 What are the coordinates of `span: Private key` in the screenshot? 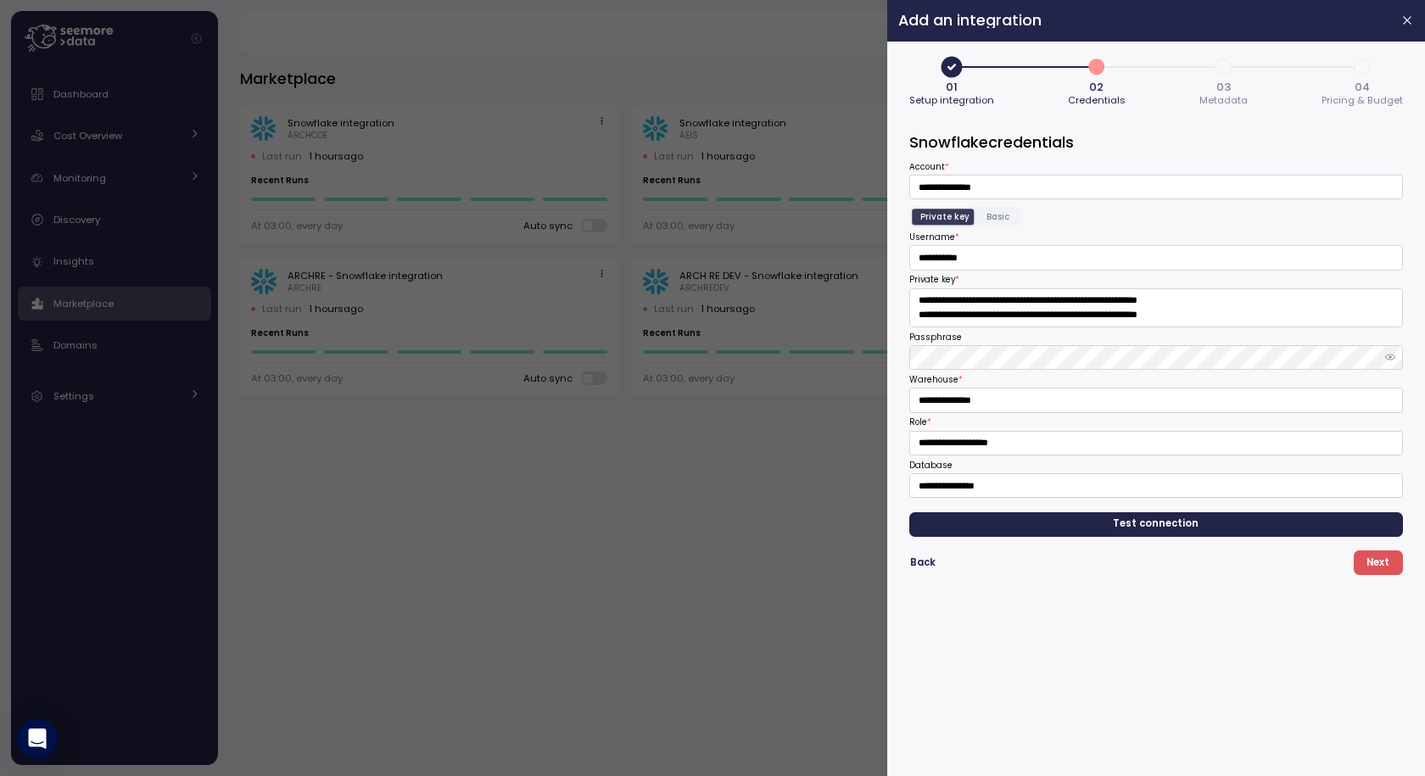 It's located at (945, 216).